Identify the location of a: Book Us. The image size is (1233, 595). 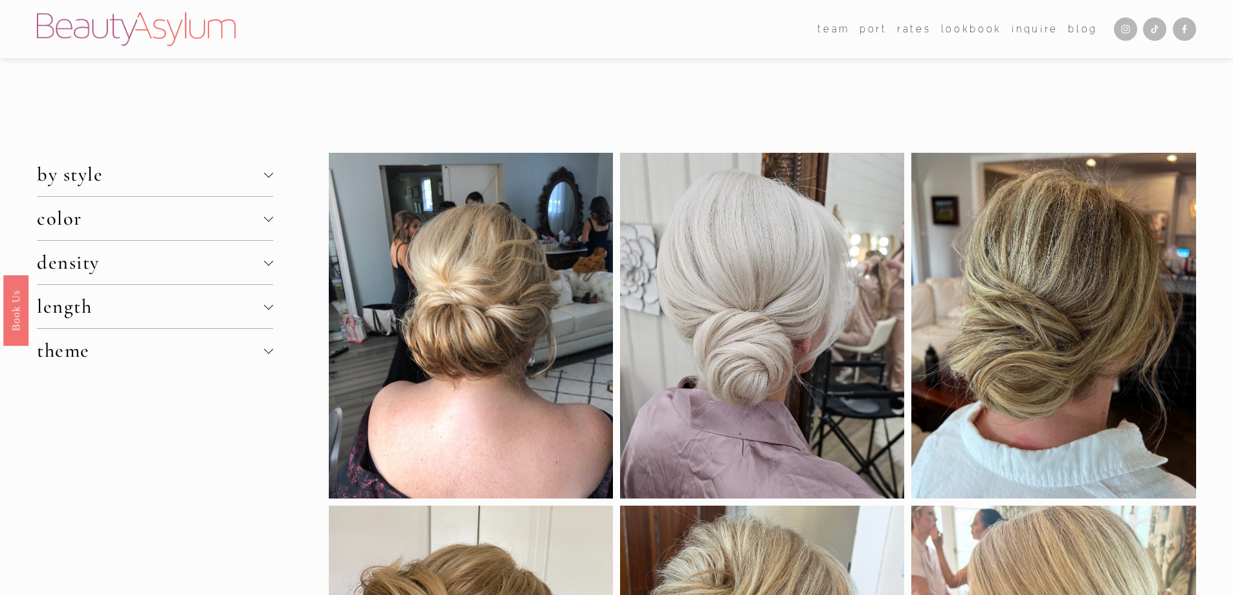
(16, 309).